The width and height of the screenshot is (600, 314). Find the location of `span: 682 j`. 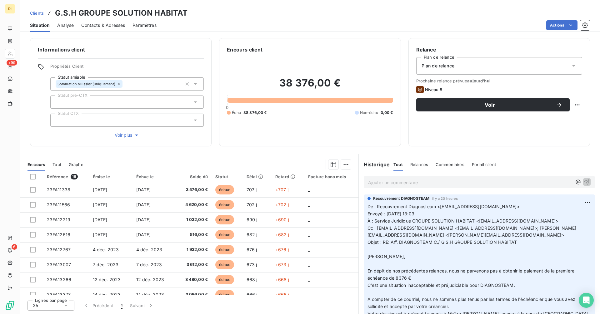

span: 682 j is located at coordinates (252, 235).